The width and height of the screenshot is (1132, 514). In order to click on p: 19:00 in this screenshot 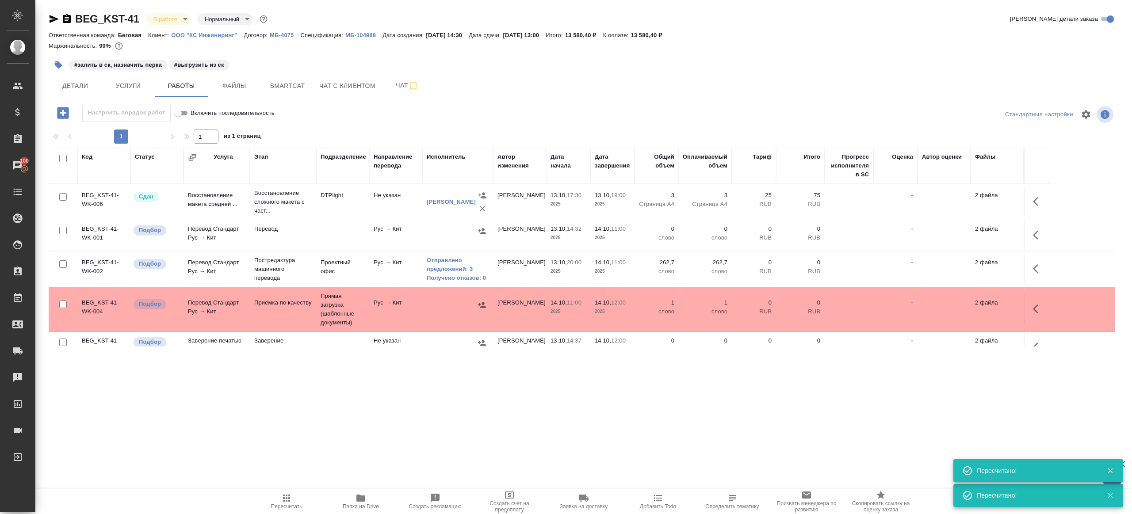, I will do `click(618, 195)`.